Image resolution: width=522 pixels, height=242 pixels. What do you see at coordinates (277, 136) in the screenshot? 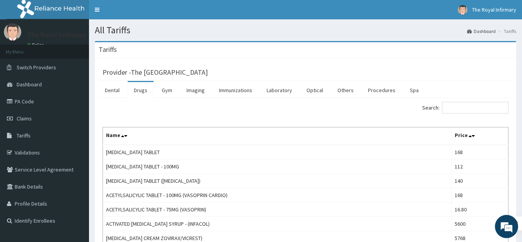
I see `th: Name` at bounding box center [277, 136].